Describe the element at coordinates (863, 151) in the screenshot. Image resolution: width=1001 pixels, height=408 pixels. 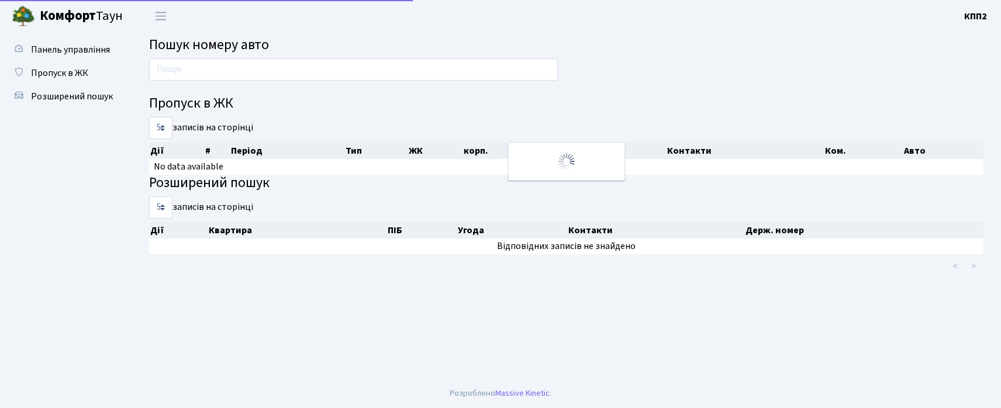
I see `th: Ком.` at that location.